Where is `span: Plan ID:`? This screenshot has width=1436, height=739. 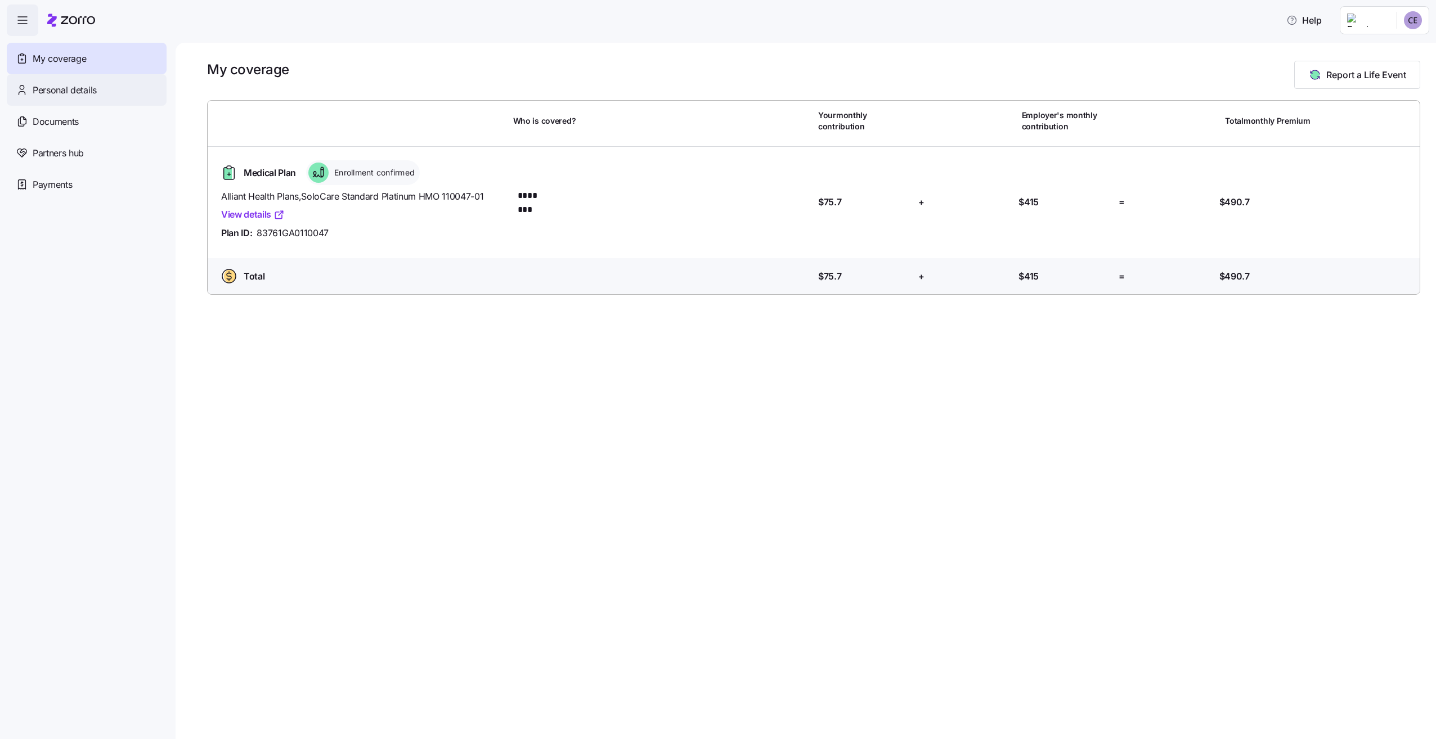 span: Plan ID: is located at coordinates (236, 233).